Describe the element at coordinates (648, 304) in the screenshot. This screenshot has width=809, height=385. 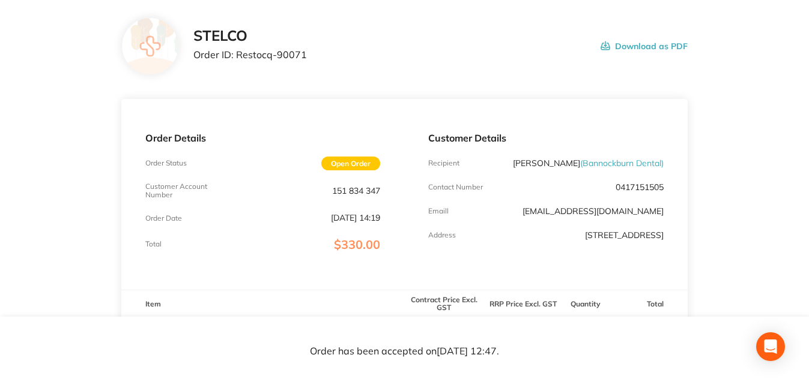
I see `th: Total` at that location.